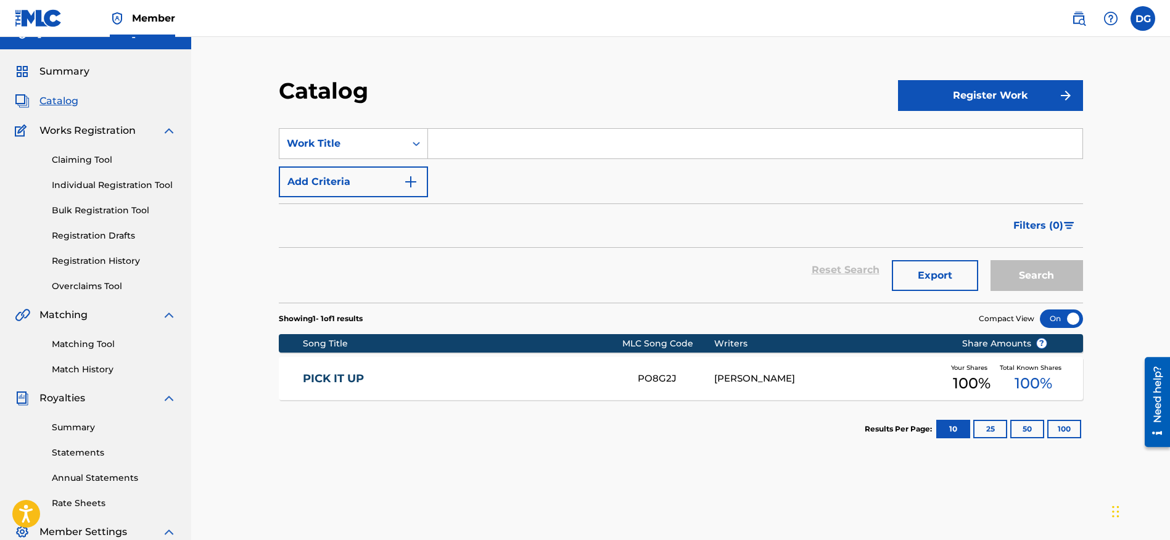  What do you see at coordinates (114, 261) in the screenshot?
I see `a: Registration History` at bounding box center [114, 261].